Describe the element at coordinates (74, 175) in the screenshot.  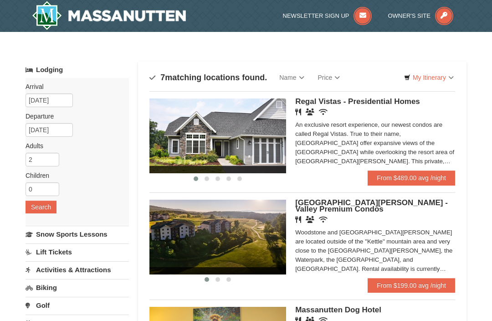
I see `label: Children` at that location.